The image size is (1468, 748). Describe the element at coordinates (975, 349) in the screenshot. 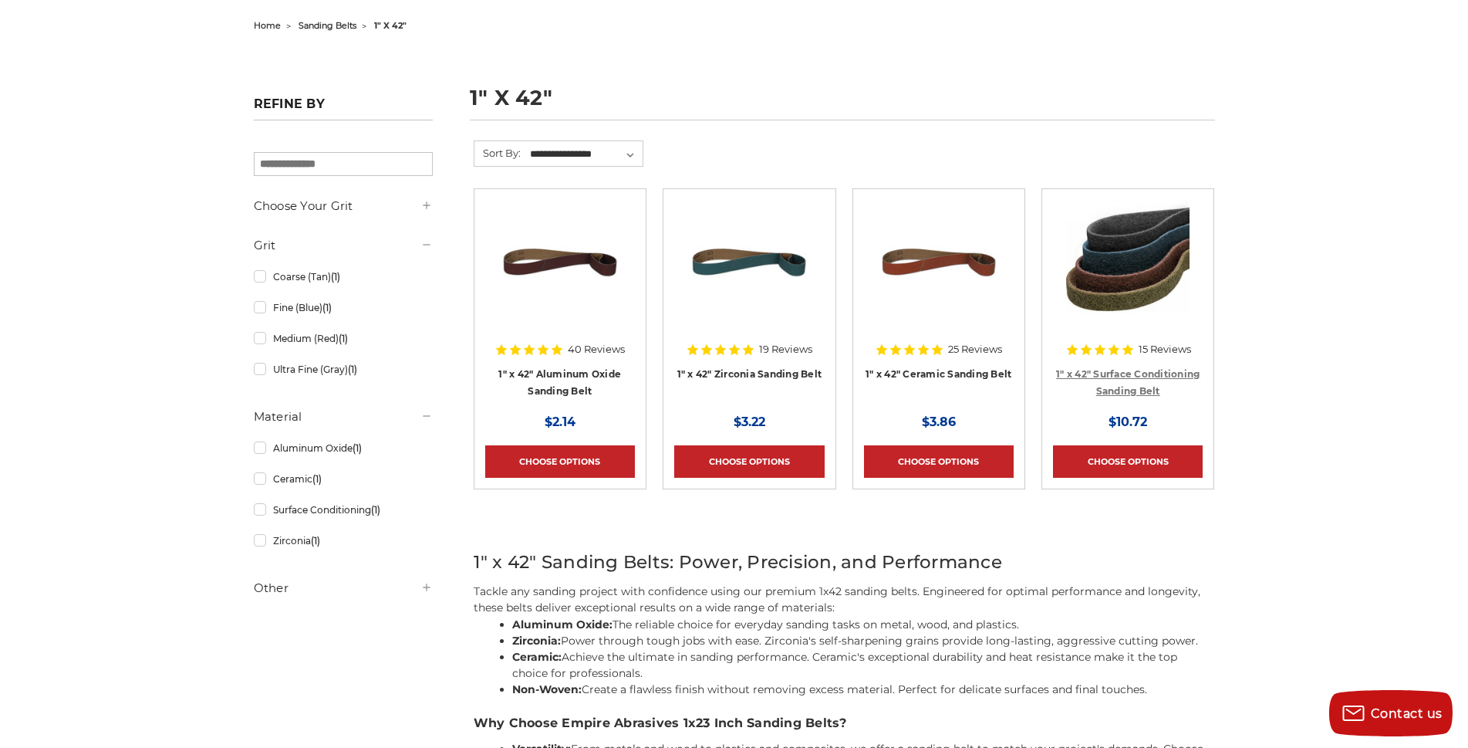

I see `span: 25 Reviews` at that location.